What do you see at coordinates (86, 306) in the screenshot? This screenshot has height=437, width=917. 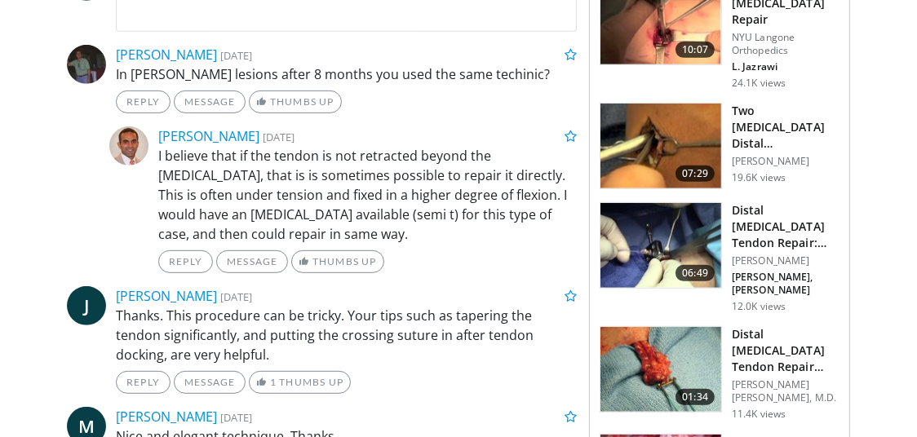 I see `a: J` at bounding box center [86, 306].